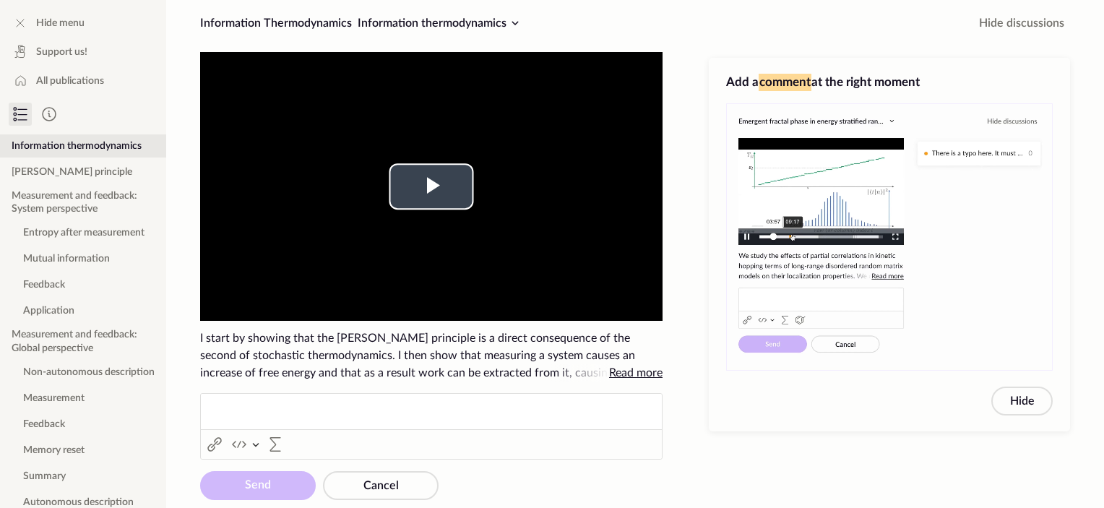 The image size is (1104, 508). What do you see at coordinates (890, 82) in the screenshot?
I see `h3: Add a at the right moment` at bounding box center [890, 82].